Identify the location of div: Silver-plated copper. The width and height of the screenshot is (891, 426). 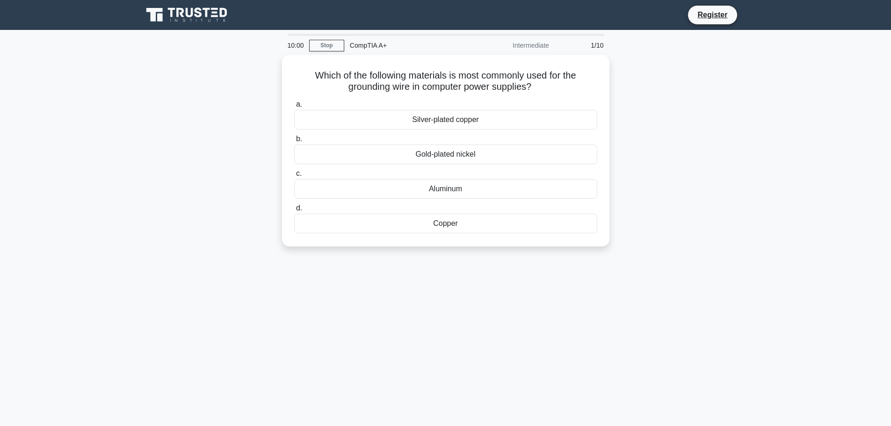
(446, 120).